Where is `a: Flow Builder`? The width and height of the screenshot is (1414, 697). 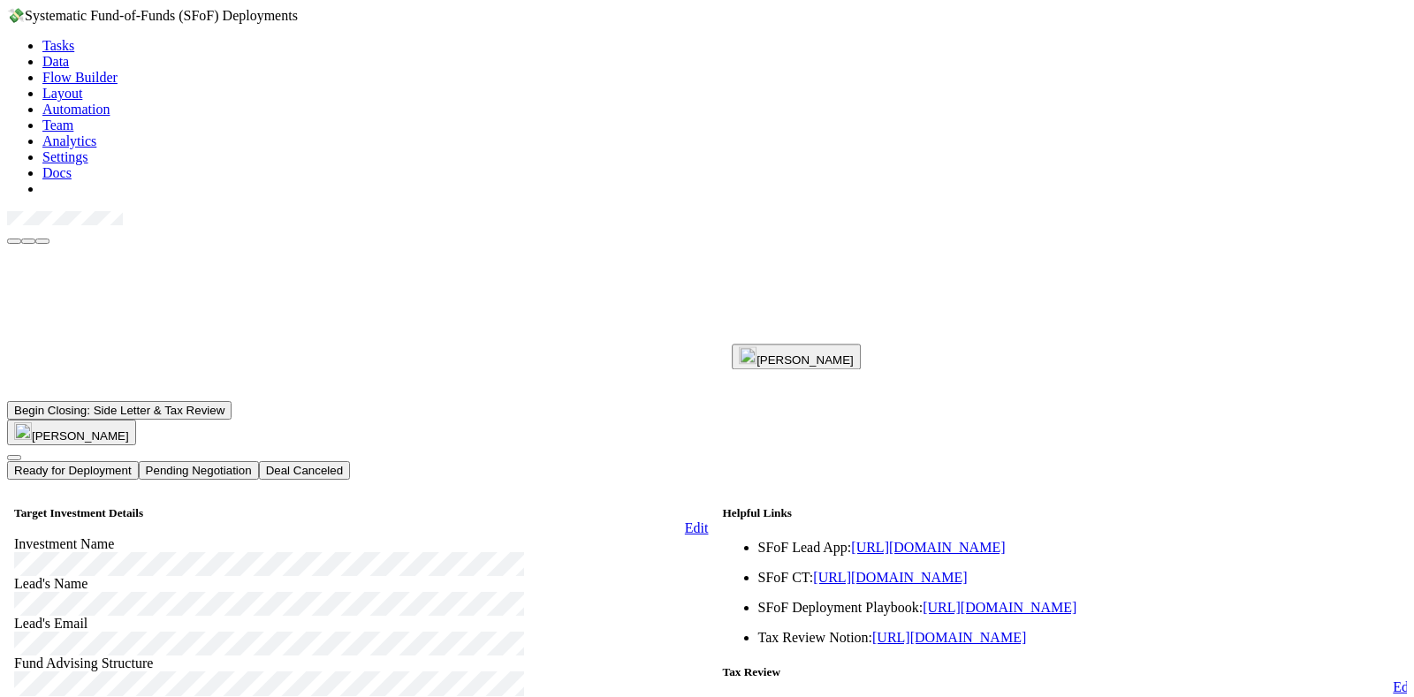 a: Flow Builder is located at coordinates (80, 77).